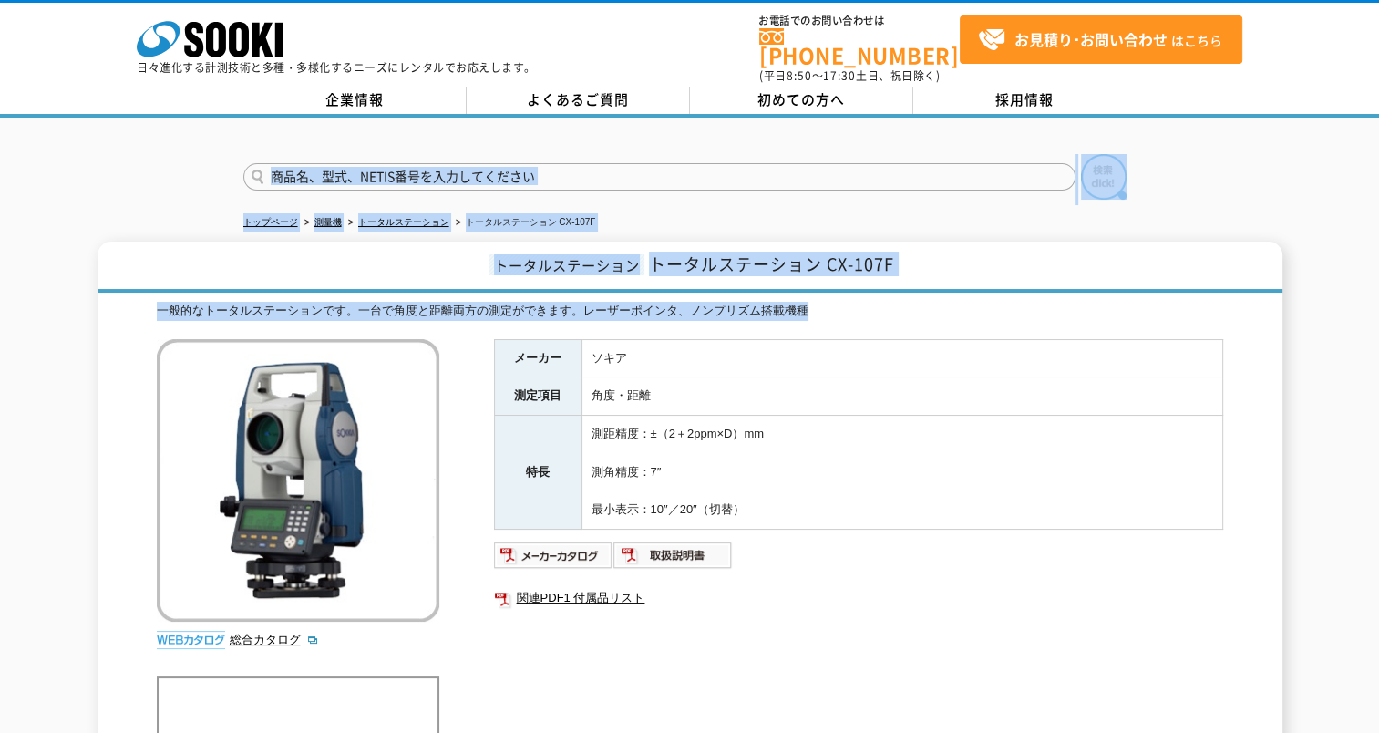  What do you see at coordinates (274, 639) in the screenshot?
I see `a: 総合カタログ` at bounding box center [274, 639].